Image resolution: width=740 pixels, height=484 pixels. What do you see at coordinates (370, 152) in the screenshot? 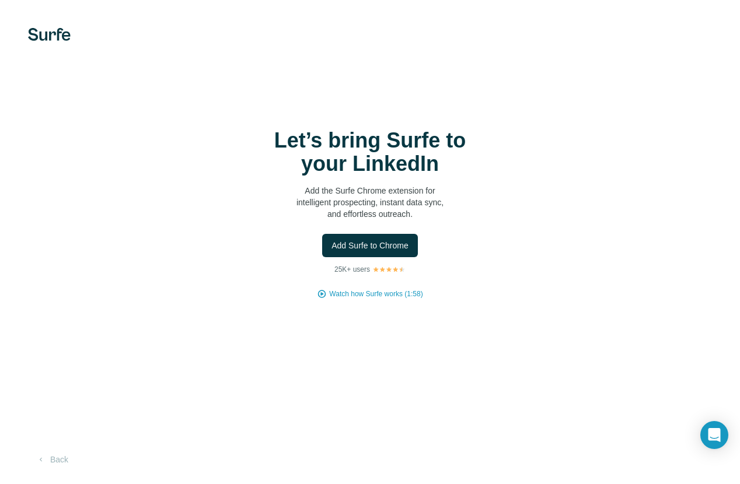
I see `h1: Let’s bring Surfe to your LinkedIn` at bounding box center [370, 152].